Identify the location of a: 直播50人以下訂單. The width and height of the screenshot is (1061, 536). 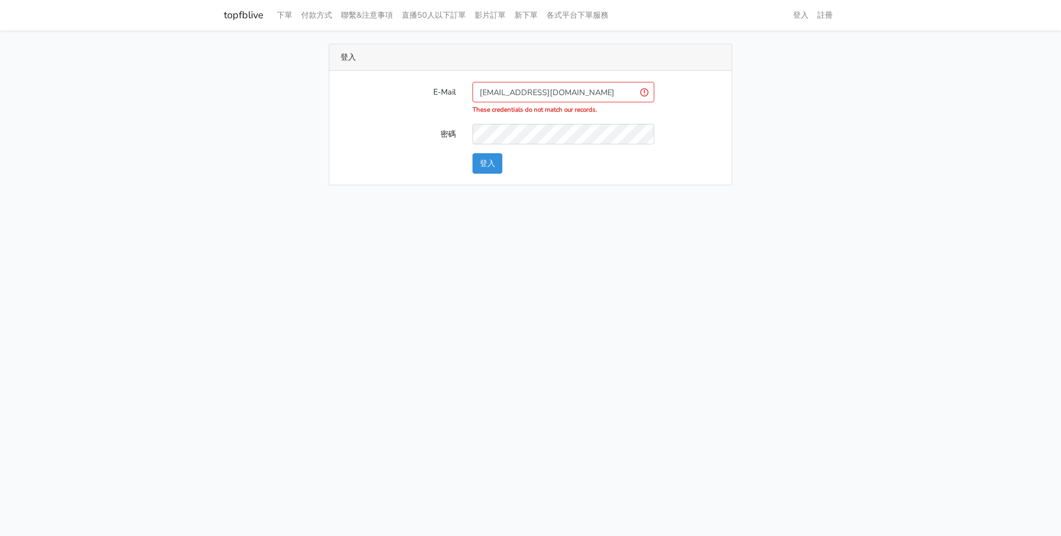
(434, 15).